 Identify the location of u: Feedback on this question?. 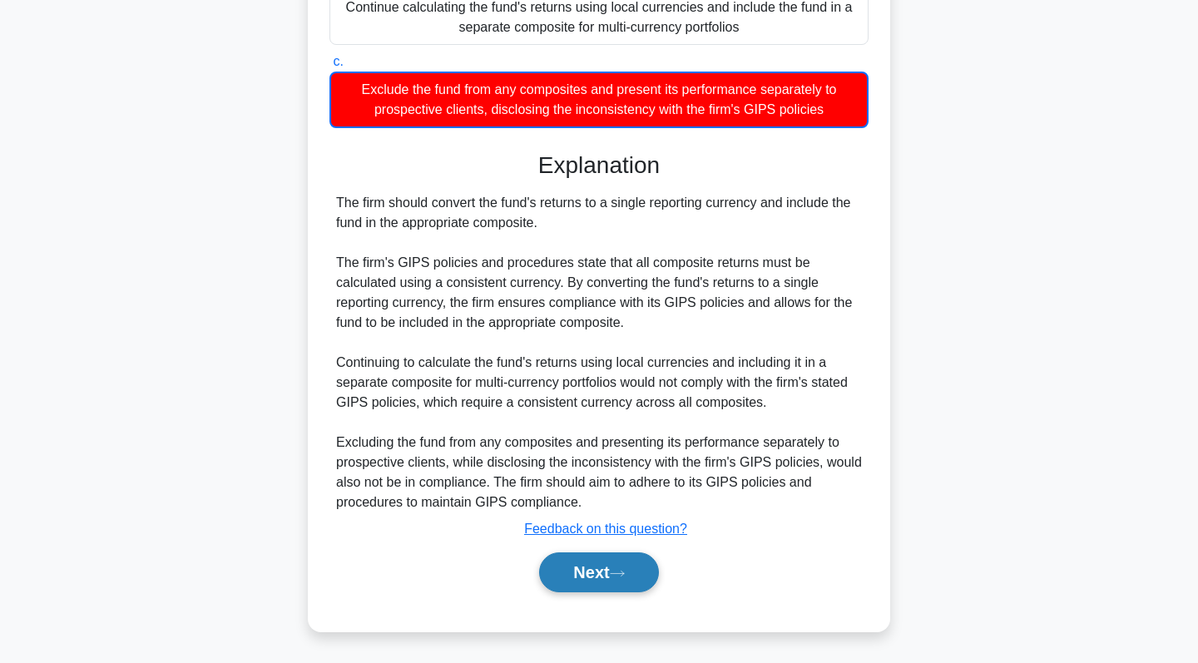
(606, 528).